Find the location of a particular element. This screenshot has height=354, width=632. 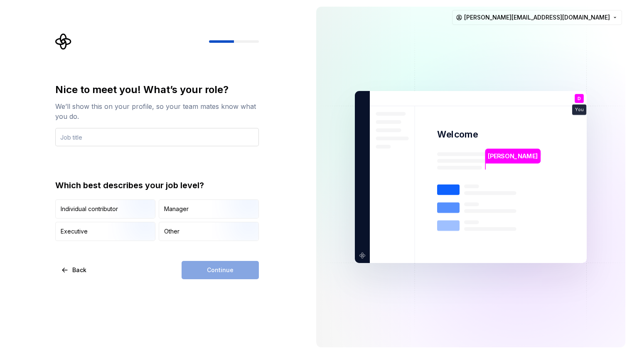

div: Individual contributor is located at coordinates (89, 209).